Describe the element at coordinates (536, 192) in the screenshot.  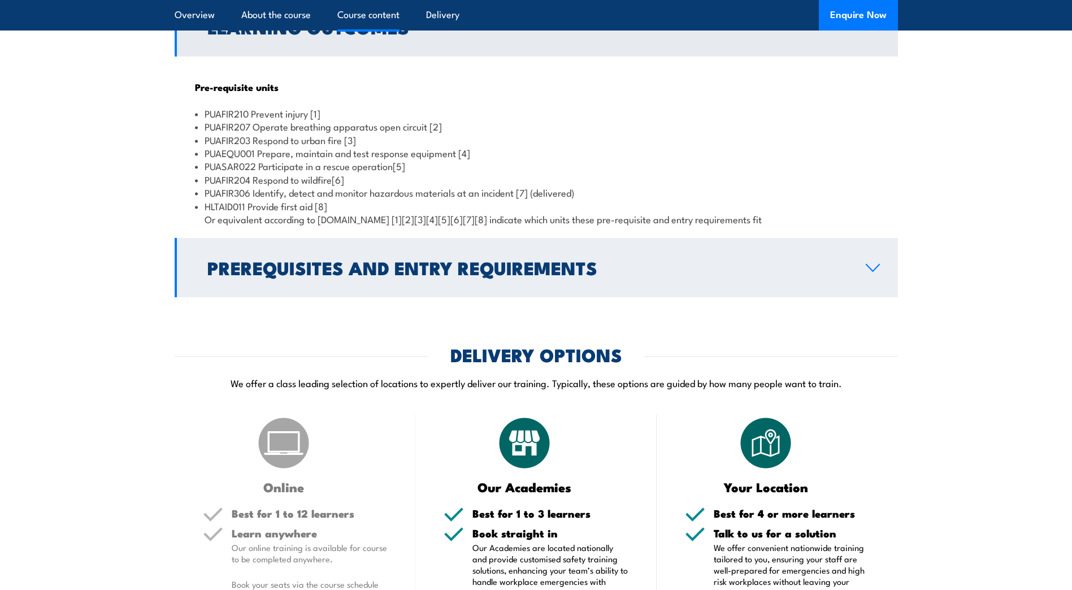
I see `li: PUAFIR306 Identify, detect and monitor hazardous materials at an incident [7] (delivered)` at that location.